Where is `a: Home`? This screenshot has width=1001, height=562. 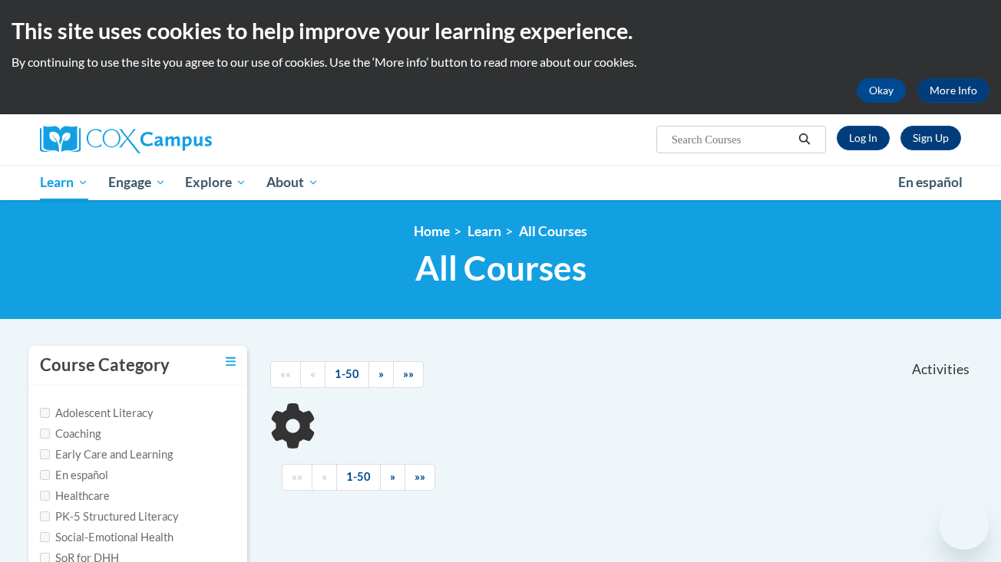
a: Home is located at coordinates (431, 231).